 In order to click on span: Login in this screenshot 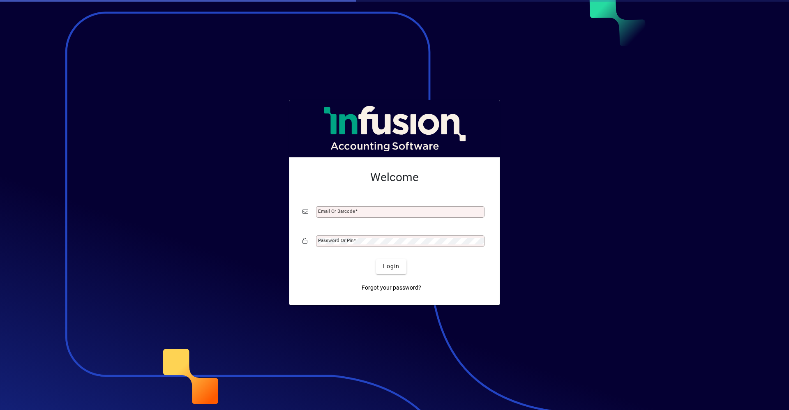, I will do `click(391, 266)`.